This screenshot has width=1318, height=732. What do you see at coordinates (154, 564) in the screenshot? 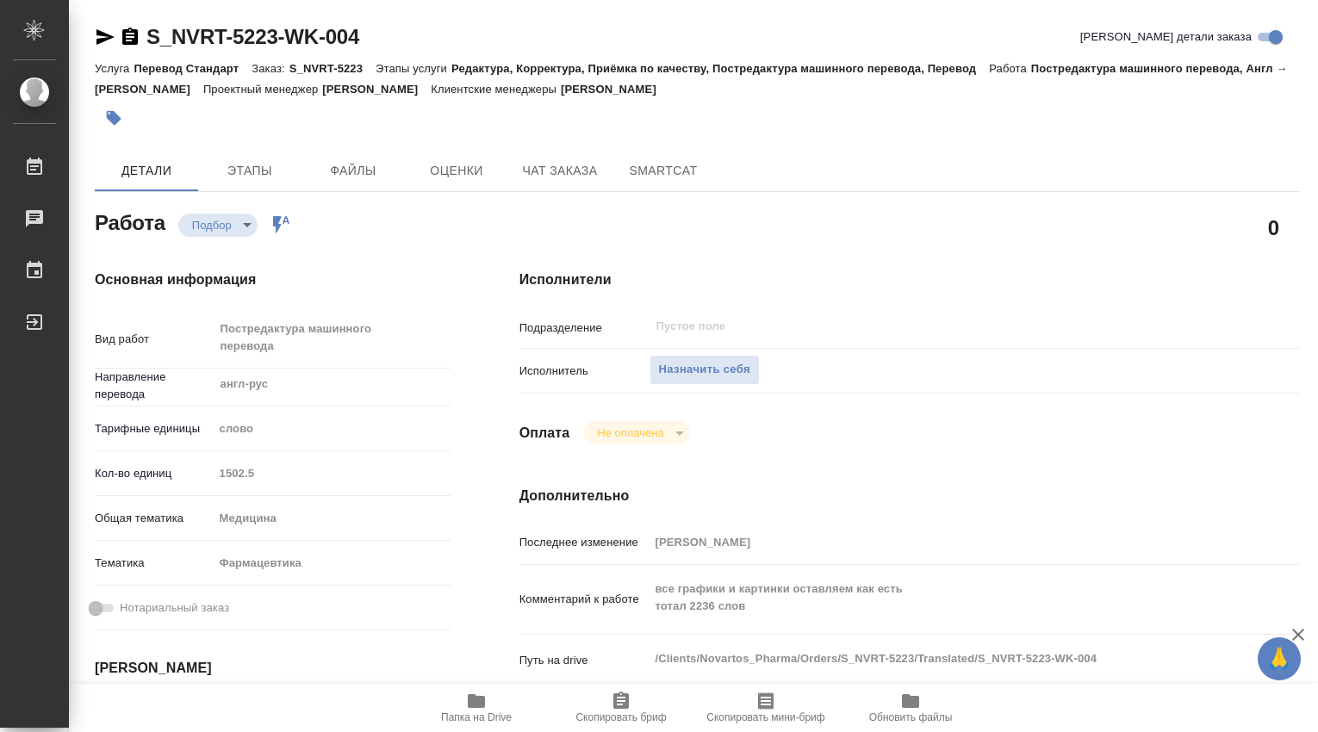
I see `p: Тематика` at bounding box center [154, 564].